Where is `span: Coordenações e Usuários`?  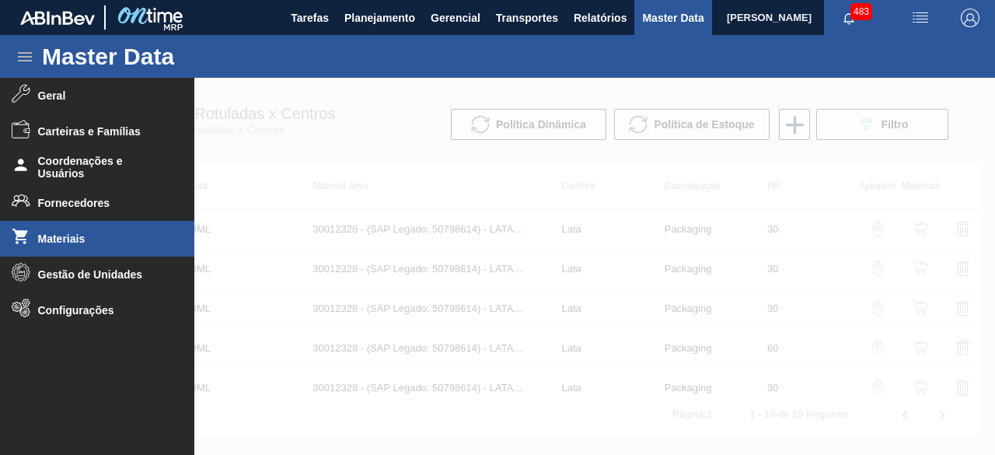 span: Coordenações e Usuários is located at coordinates (102, 167).